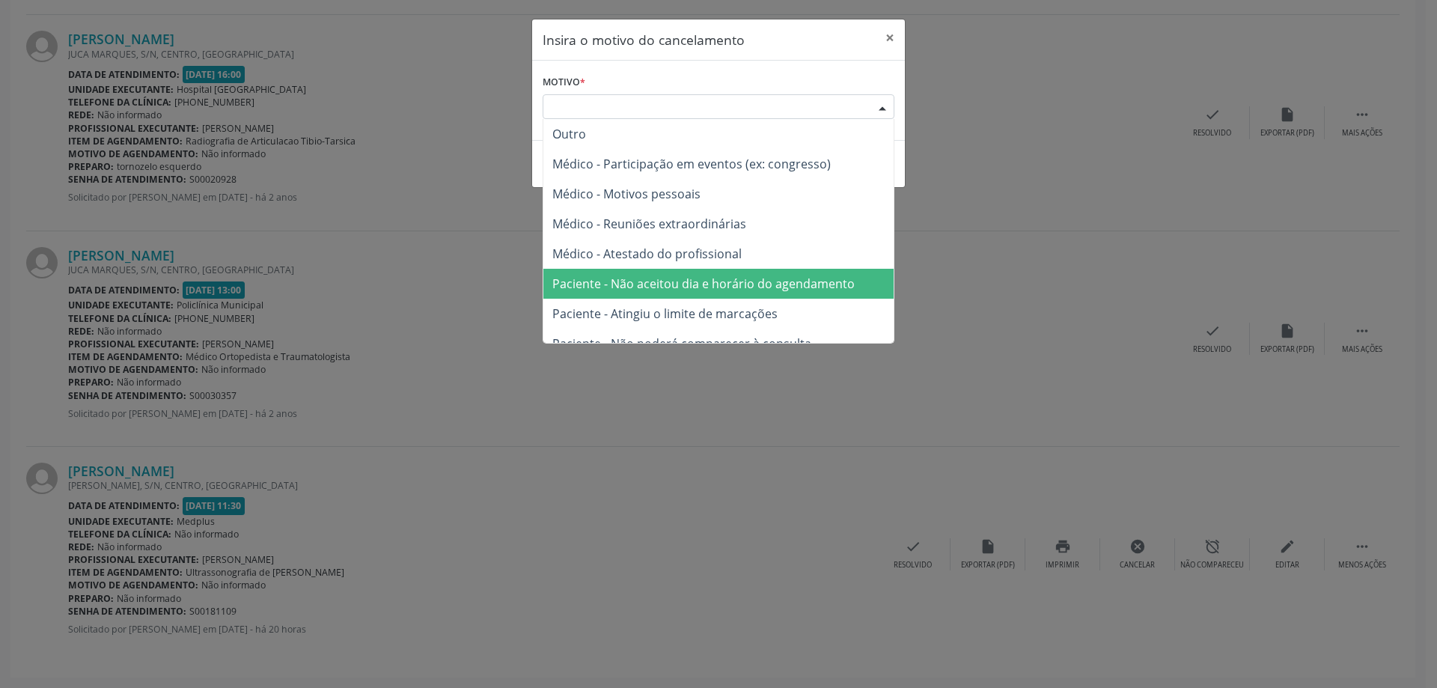 This screenshot has width=1437, height=688. Describe the element at coordinates (647, 254) in the screenshot. I see `span: Médico - Atestado do profissional` at that location.